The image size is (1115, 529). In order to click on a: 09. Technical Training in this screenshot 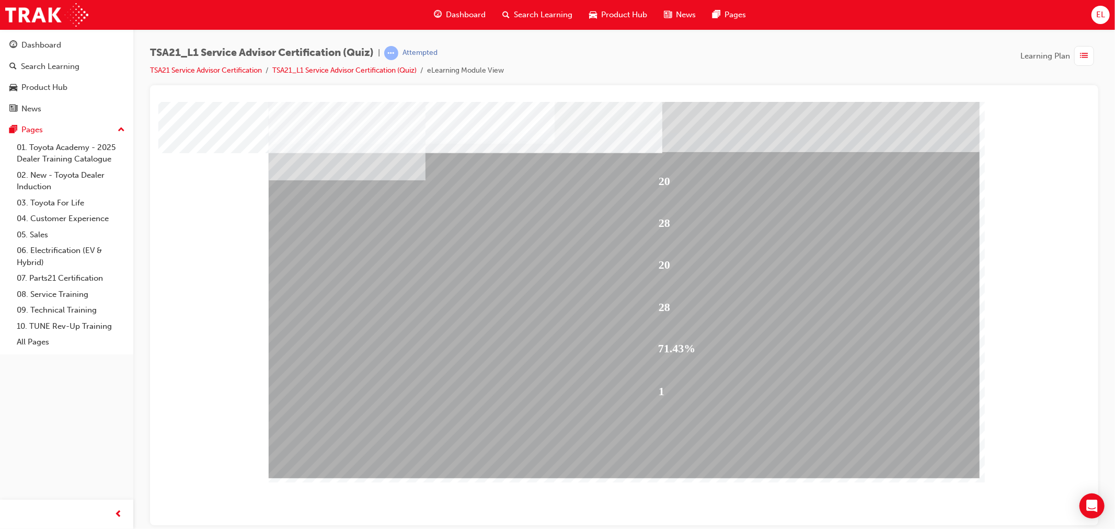, I will do `click(71, 310)`.